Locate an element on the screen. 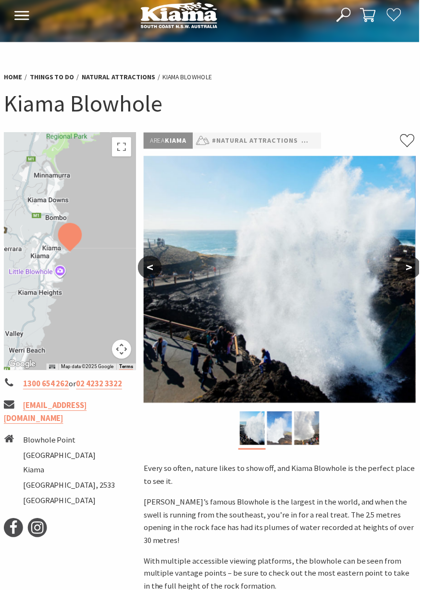 This screenshot has height=592, width=421. span: Area is located at coordinates (158, 141).